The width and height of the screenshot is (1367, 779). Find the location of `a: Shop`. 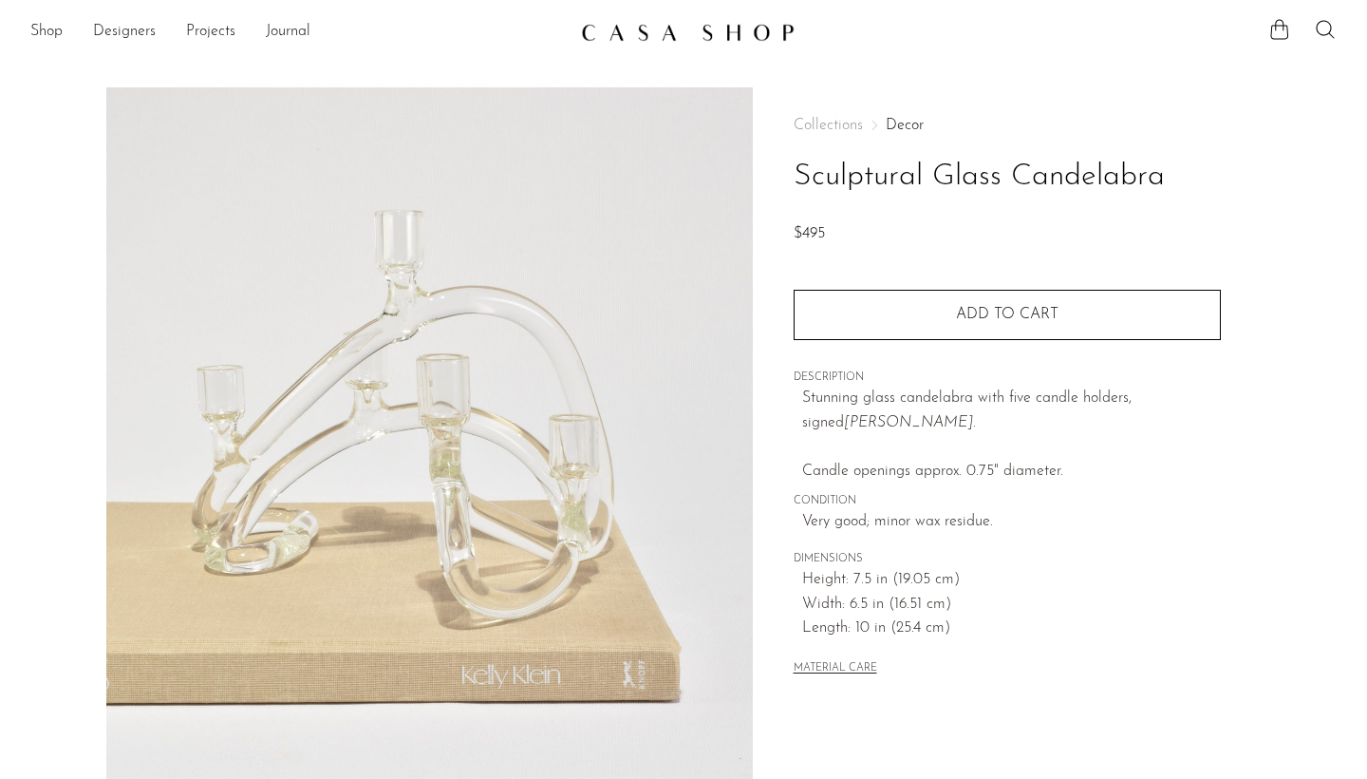

a: Shop is located at coordinates (47, 32).